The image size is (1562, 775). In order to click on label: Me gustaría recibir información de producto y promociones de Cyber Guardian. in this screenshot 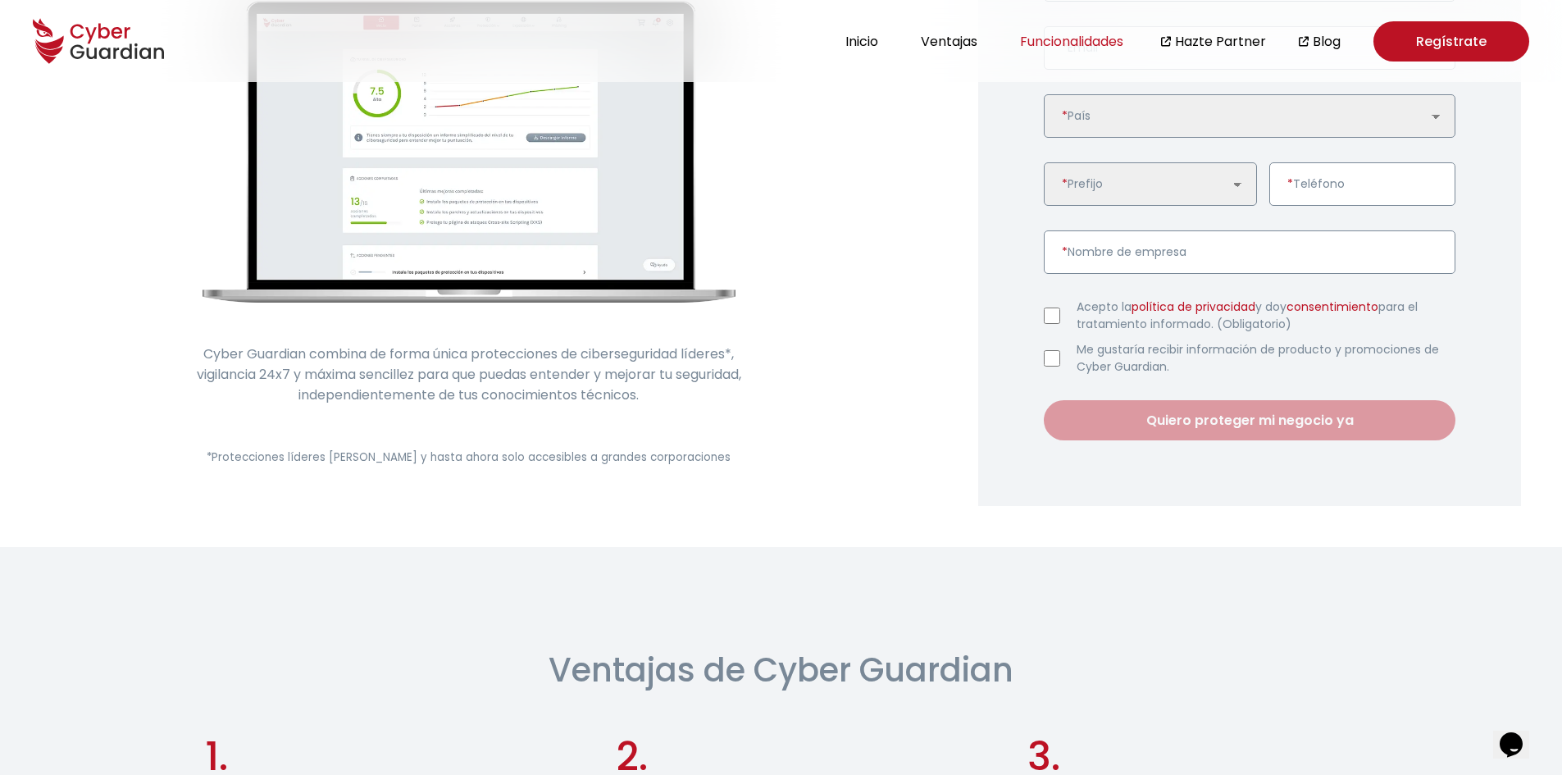, I will do `click(1266, 358)`.